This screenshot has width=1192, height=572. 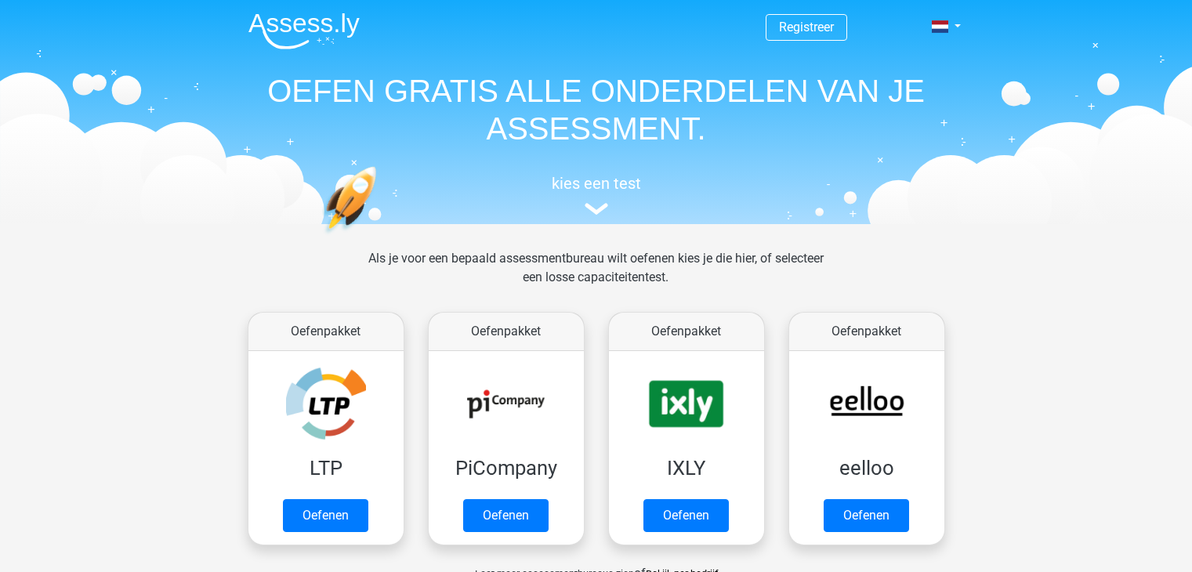 What do you see at coordinates (596, 208) in the screenshot?
I see `img: assessment` at bounding box center [596, 208].